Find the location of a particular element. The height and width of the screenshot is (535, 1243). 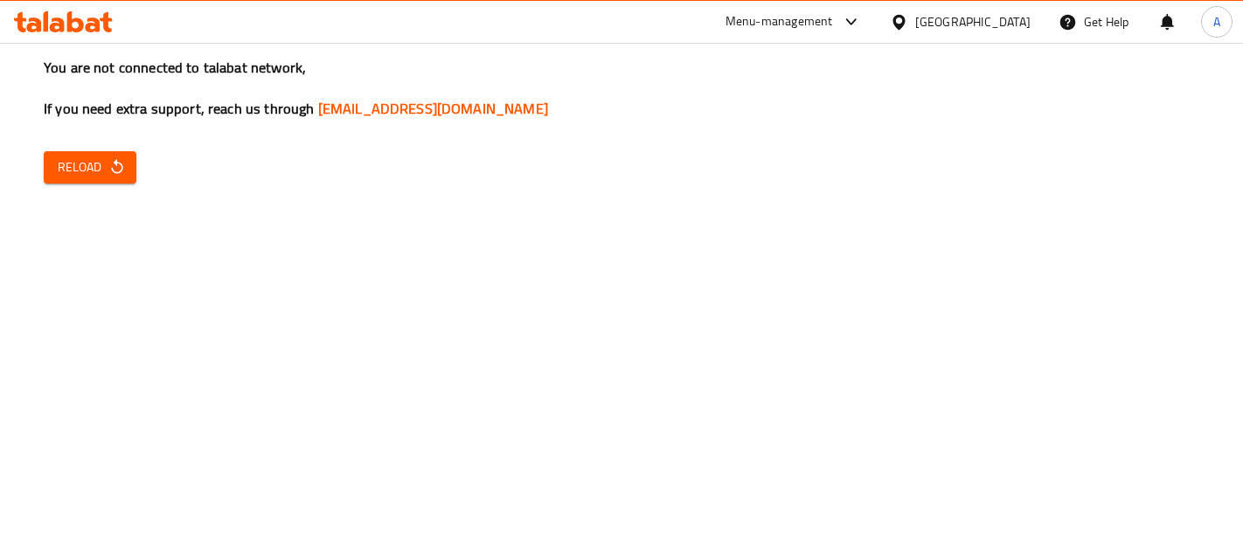

span: A is located at coordinates (1217, 22).